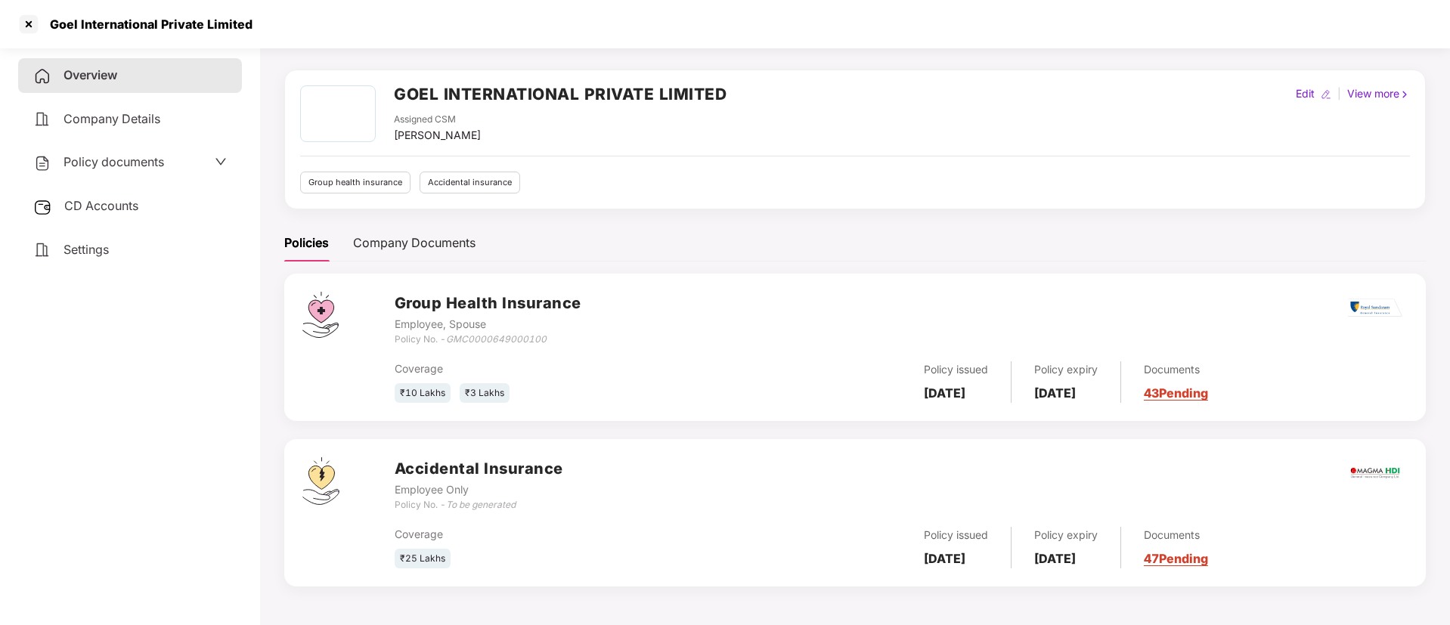 The width and height of the screenshot is (1450, 625). What do you see at coordinates (496, 339) in the screenshot?
I see `i: GMC0000649000100` at bounding box center [496, 339].